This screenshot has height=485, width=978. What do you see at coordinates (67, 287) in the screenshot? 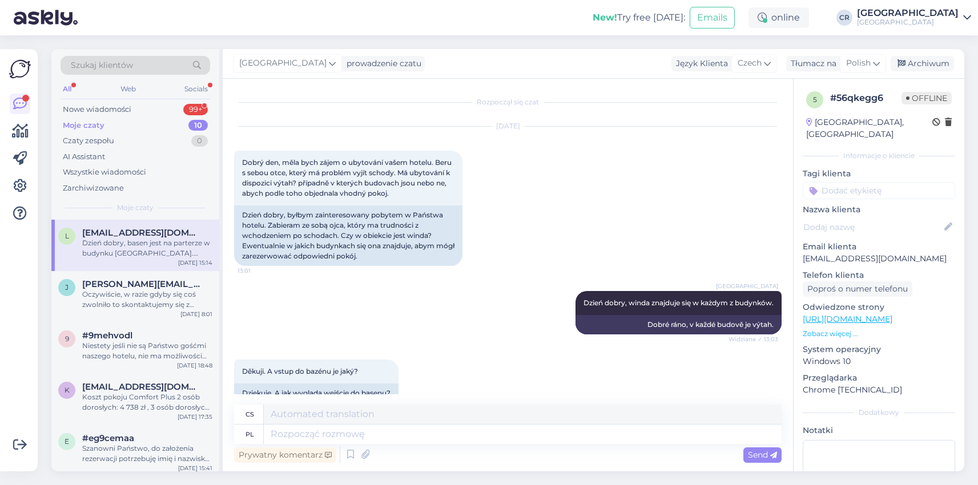
I see `span: j` at bounding box center [67, 287].